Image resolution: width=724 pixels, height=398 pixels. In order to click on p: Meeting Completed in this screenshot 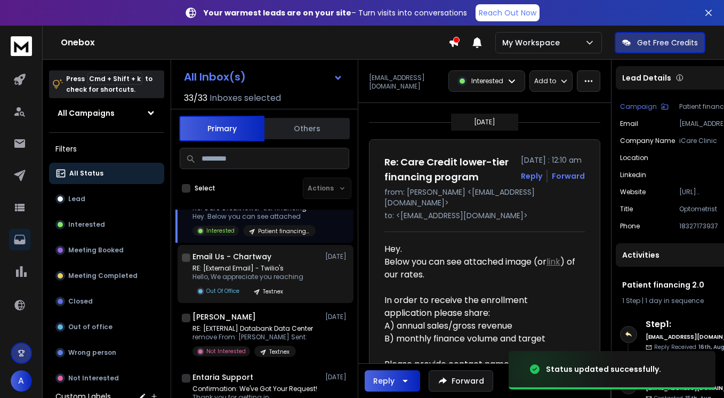, I will do `click(103, 276)`.